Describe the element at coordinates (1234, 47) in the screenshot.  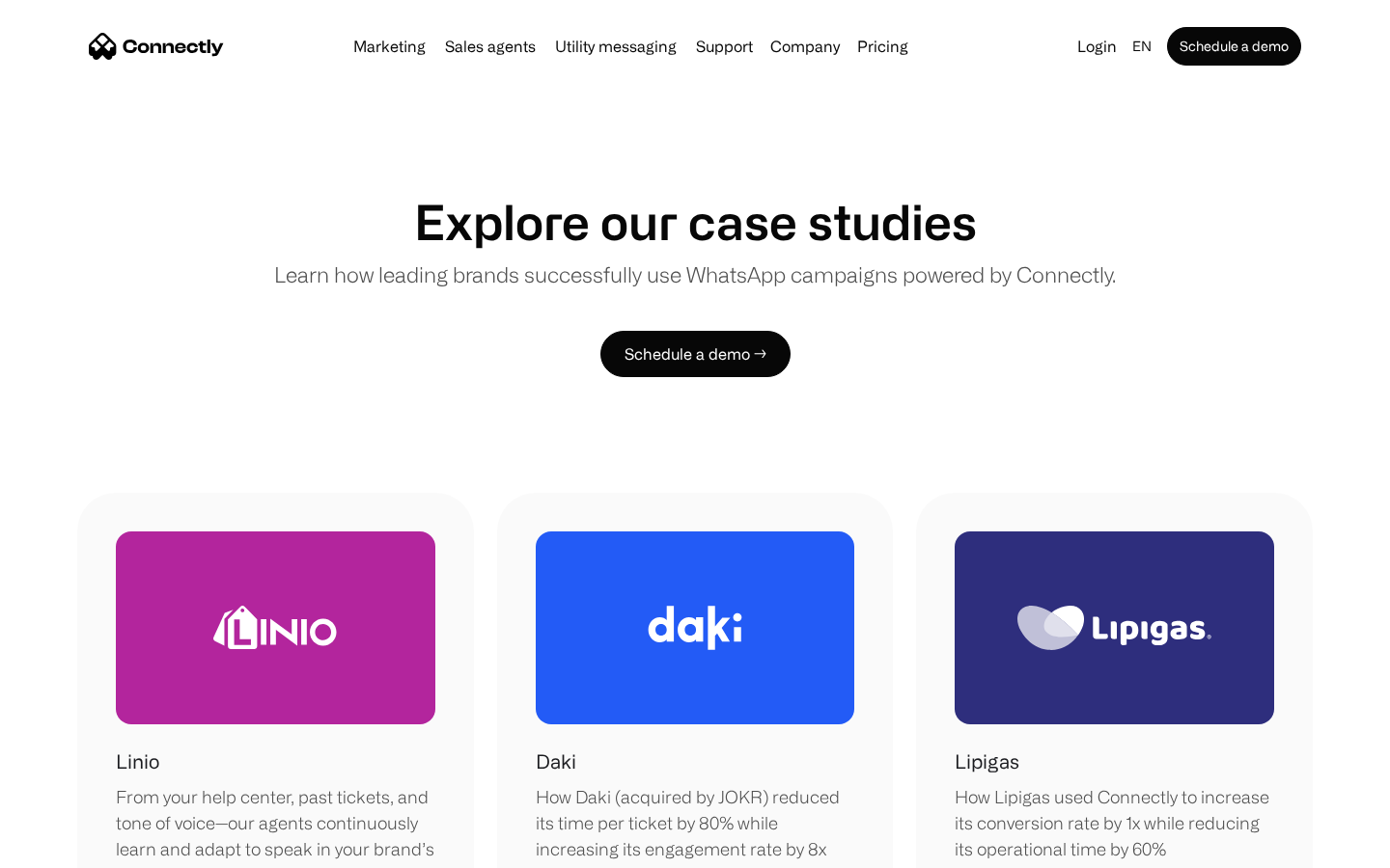
I see `a: Schedule a demo` at that location.